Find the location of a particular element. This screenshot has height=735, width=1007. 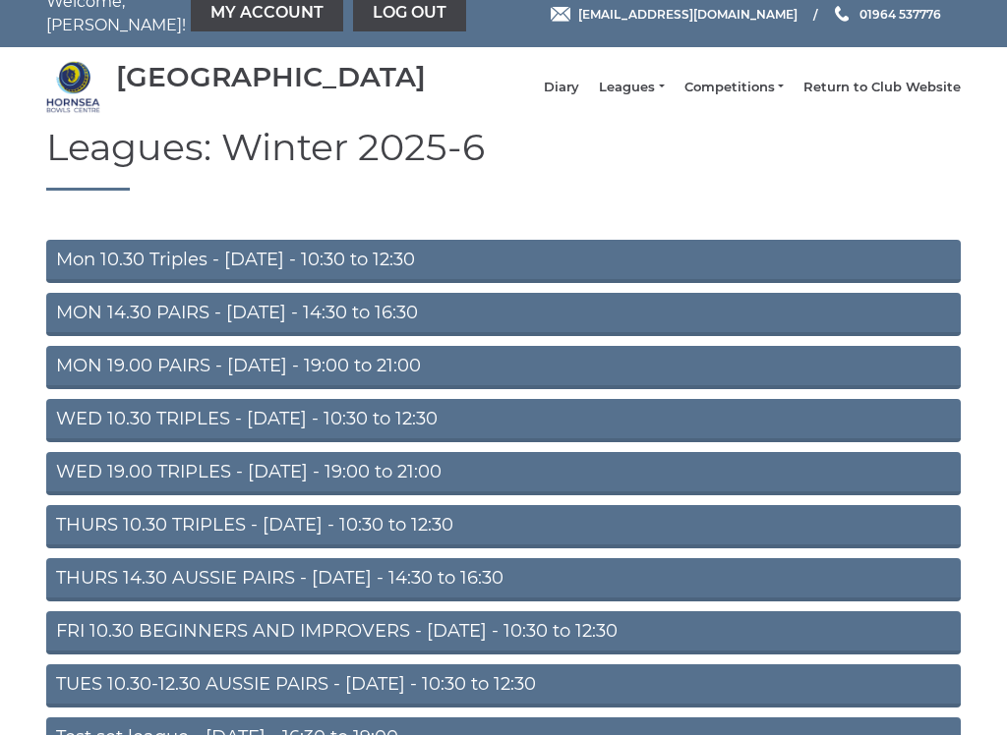

a: Leagues is located at coordinates (631, 88).